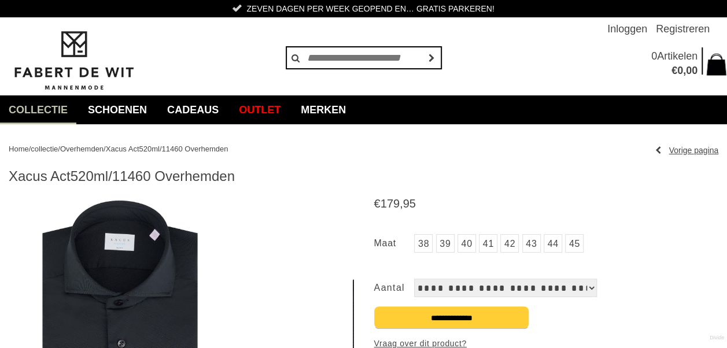  I want to click on span: 95, so click(410, 204).